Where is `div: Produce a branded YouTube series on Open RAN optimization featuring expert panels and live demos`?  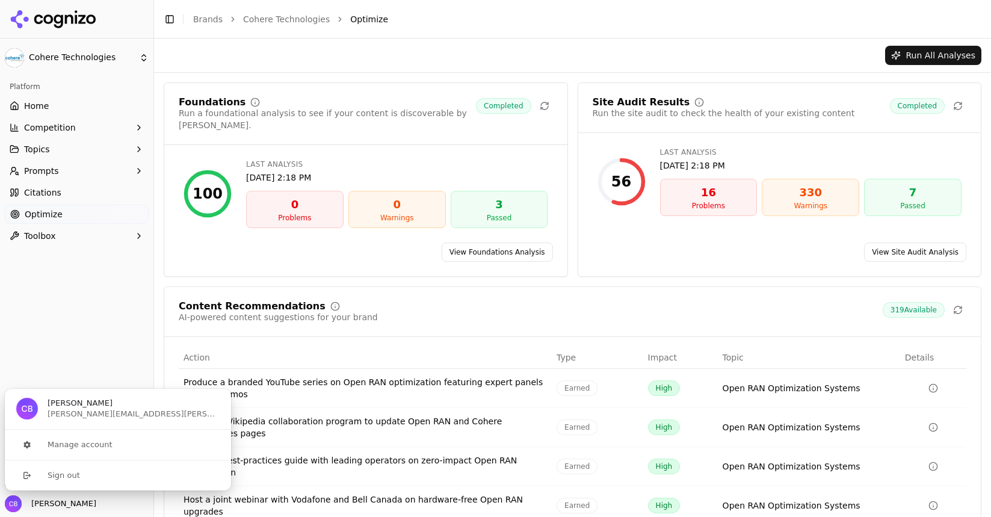 div: Produce a branded YouTube series on Open RAN optimization featuring expert panels and live demos is located at coordinates (365, 388).